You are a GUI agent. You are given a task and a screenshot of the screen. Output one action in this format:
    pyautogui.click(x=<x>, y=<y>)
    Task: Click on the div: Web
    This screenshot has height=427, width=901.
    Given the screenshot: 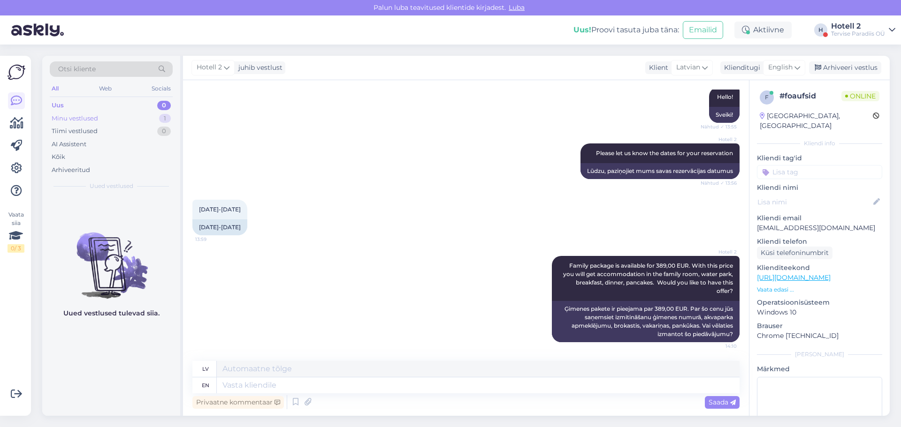 What is the action you would take?
    pyautogui.click(x=105, y=89)
    